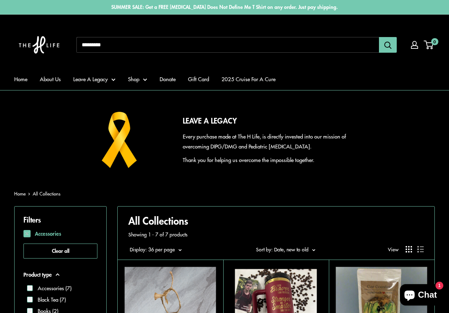  I want to click on inbox-online-store-chat: Shopify online store chat, so click(421, 295).